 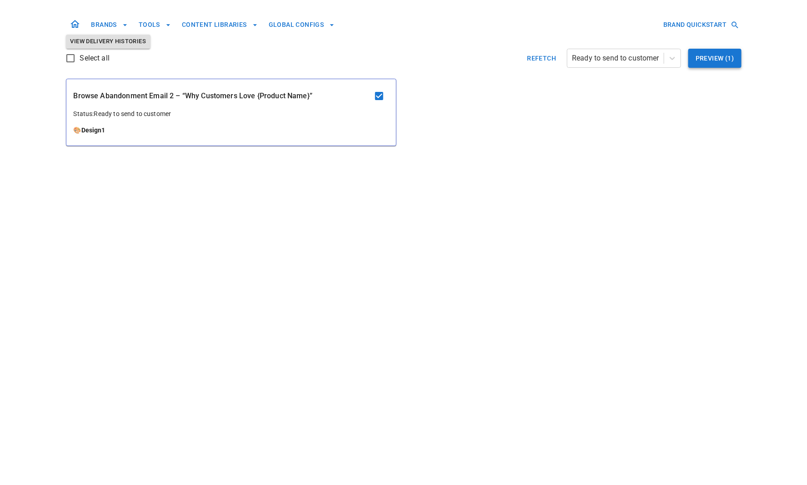 What do you see at coordinates (108, 41) in the screenshot?
I see `button: View Delivery Histories` at bounding box center [108, 41].